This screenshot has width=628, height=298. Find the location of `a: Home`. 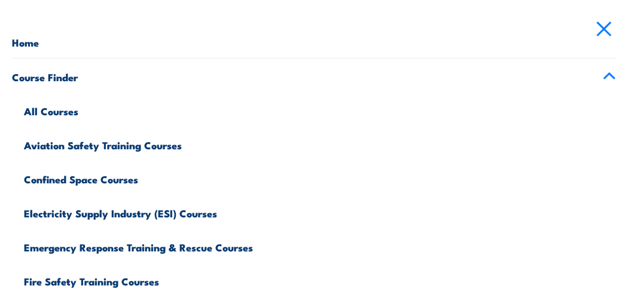

a: Home is located at coordinates (314, 41).